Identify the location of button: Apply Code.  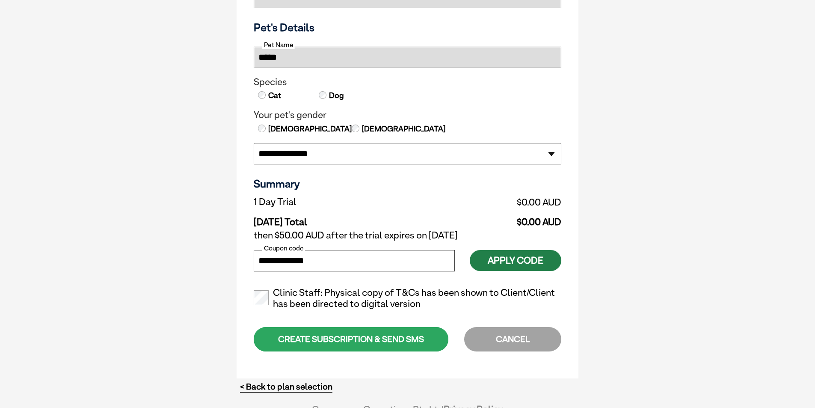
(516, 260).